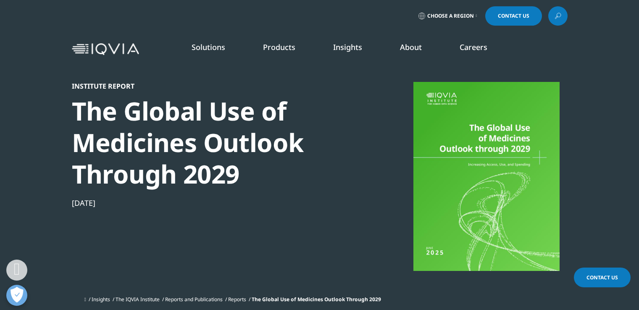 This screenshot has width=639, height=310. What do you see at coordinates (137, 299) in the screenshot?
I see `a: The IQVIA Institute` at bounding box center [137, 299].